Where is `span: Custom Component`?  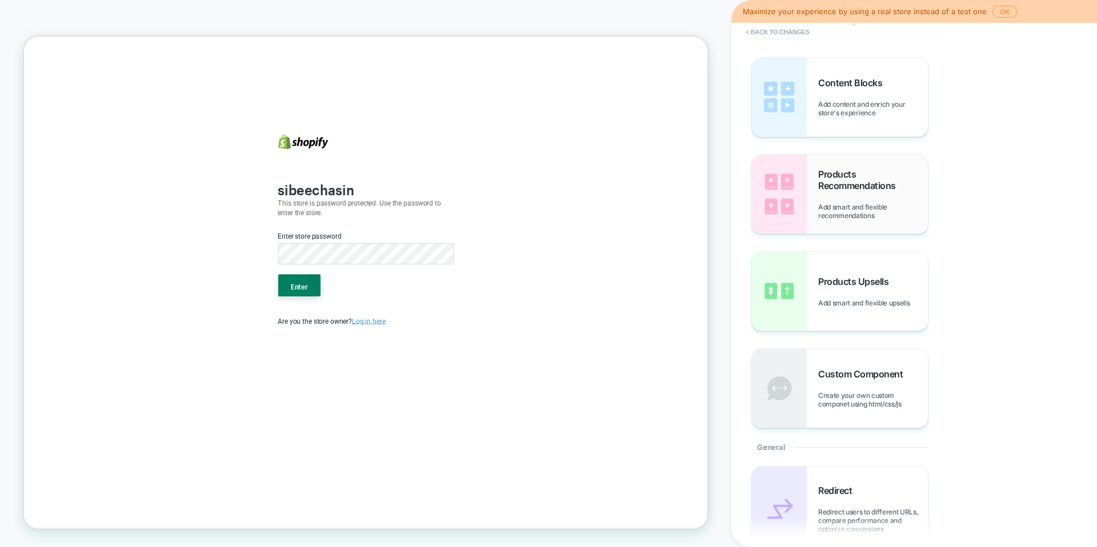 span: Custom Component is located at coordinates (863, 374).